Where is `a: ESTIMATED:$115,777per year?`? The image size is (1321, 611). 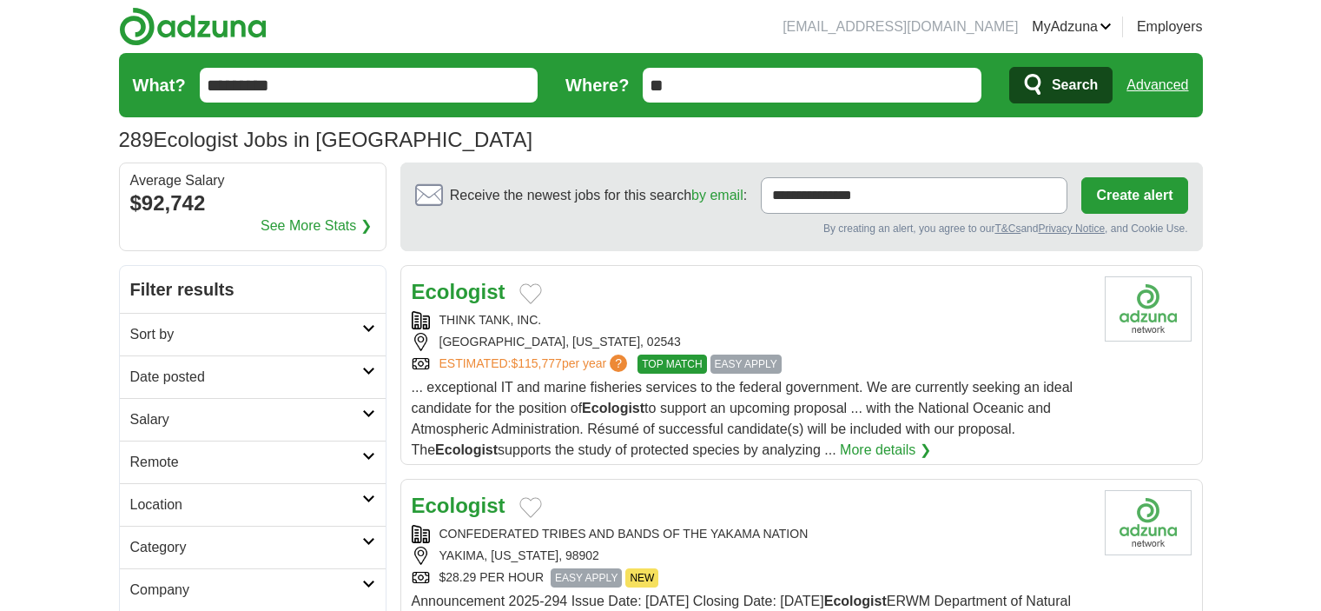 a: ESTIMATED:$115,777per year? is located at coordinates (535, 364).